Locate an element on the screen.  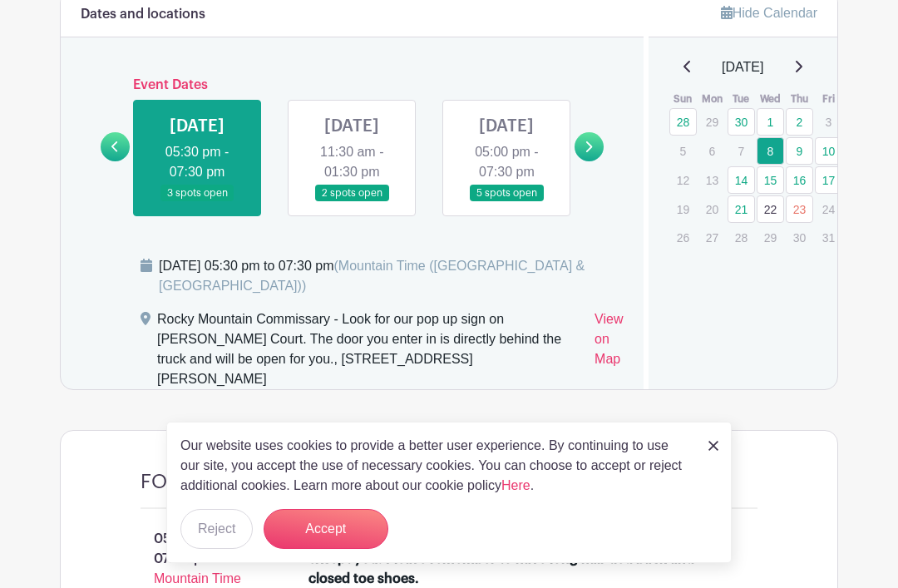
th: Mon is located at coordinates (712, 99).